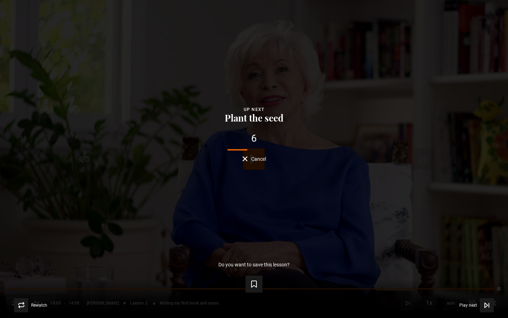 The width and height of the screenshot is (508, 318). What do you see at coordinates (477, 305) in the screenshot?
I see `button: Play next` at bounding box center [477, 305].